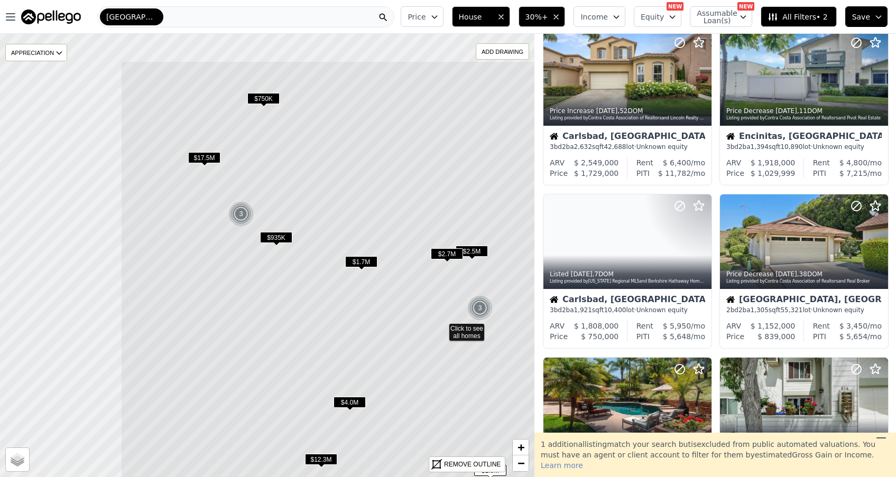 The width and height of the screenshot is (896, 477). Describe the element at coordinates (263, 98) in the screenshot. I see `span: $750K` at that location.